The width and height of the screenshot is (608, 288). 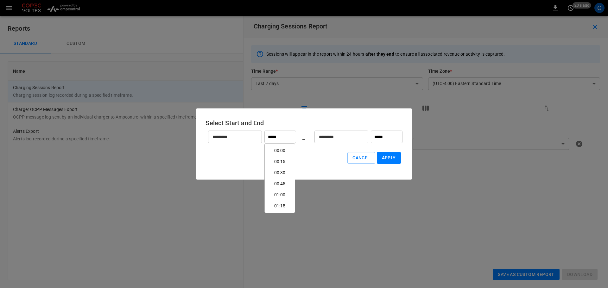 I want to click on li: 00:15, so click(x=280, y=162).